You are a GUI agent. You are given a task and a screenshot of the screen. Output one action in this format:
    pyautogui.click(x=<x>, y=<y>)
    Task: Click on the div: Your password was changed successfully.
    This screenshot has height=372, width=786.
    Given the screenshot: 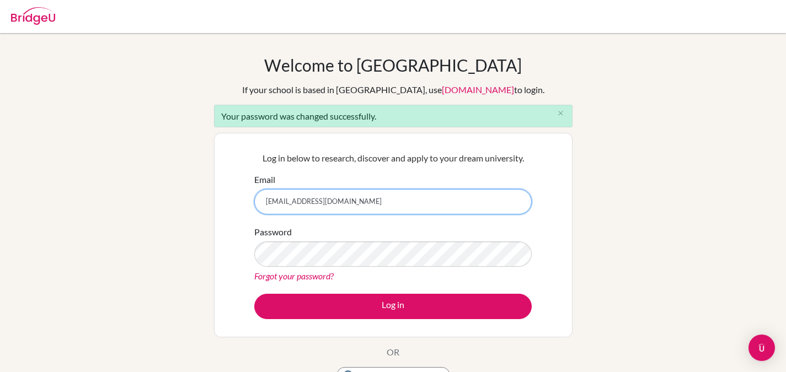 What is the action you would take?
    pyautogui.click(x=393, y=116)
    